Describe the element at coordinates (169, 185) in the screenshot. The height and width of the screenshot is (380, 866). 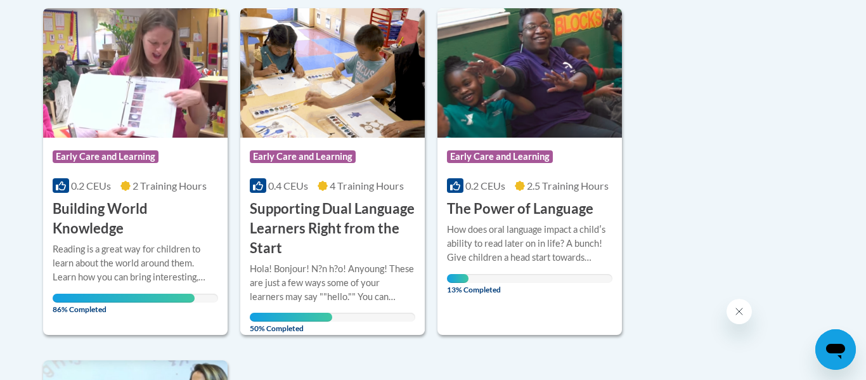
I see `span: 2 Training Hours` at that location.